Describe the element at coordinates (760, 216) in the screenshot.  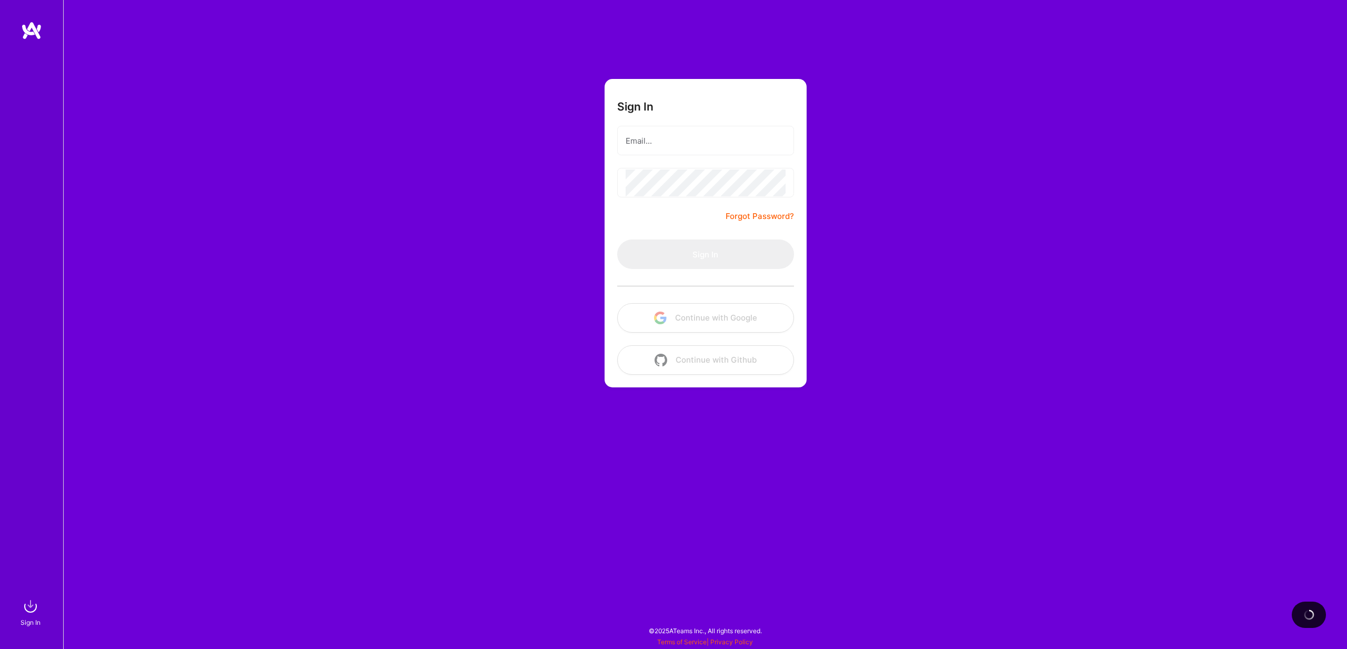
I see `a: Forgot Password?` at that location.